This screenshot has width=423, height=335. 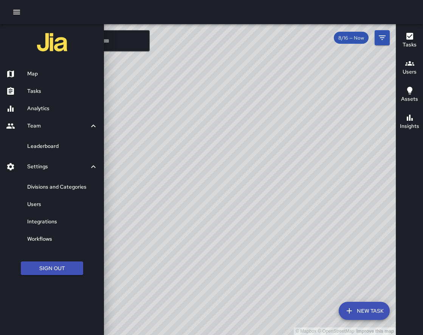 What do you see at coordinates (62, 222) in the screenshot?
I see `h6: Integrations` at bounding box center [62, 222].